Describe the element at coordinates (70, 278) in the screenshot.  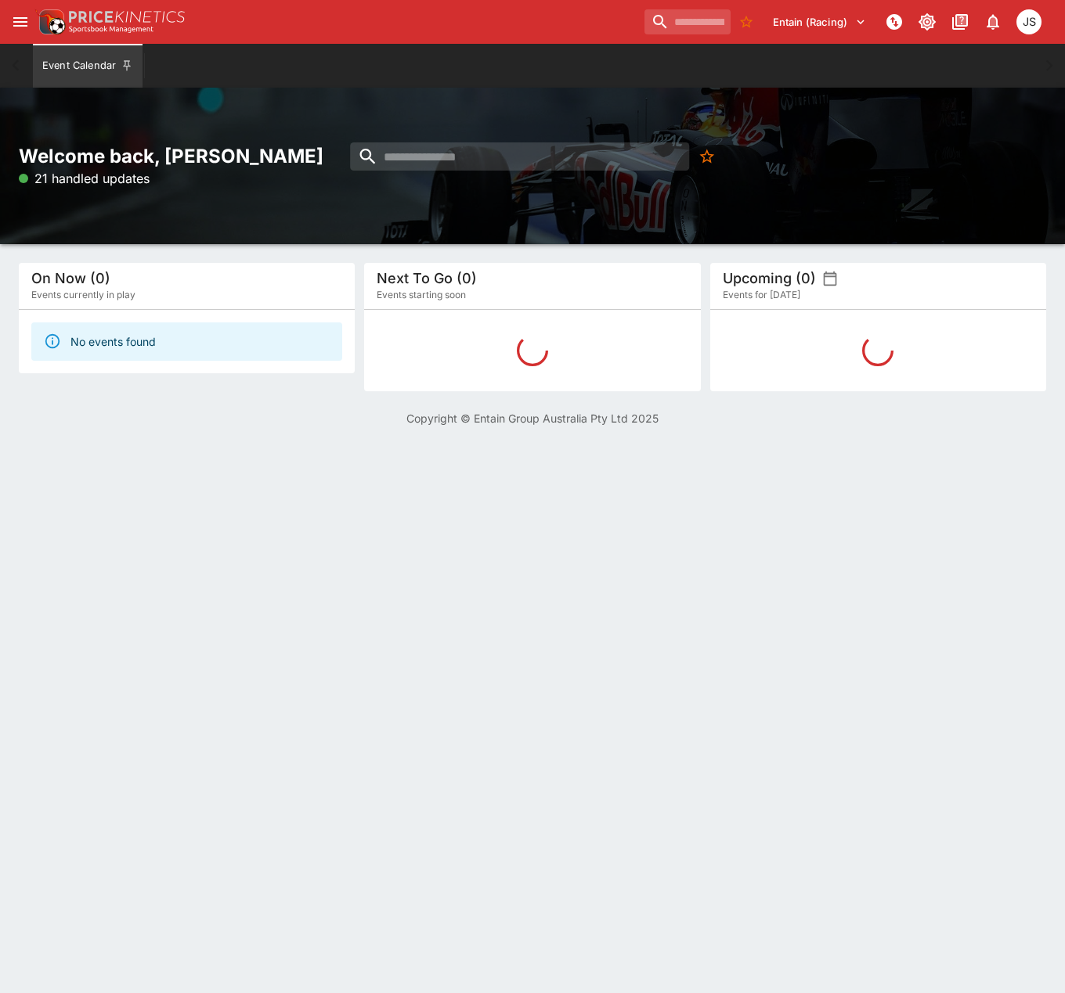
I see `h5: On Now (0)` at that location.